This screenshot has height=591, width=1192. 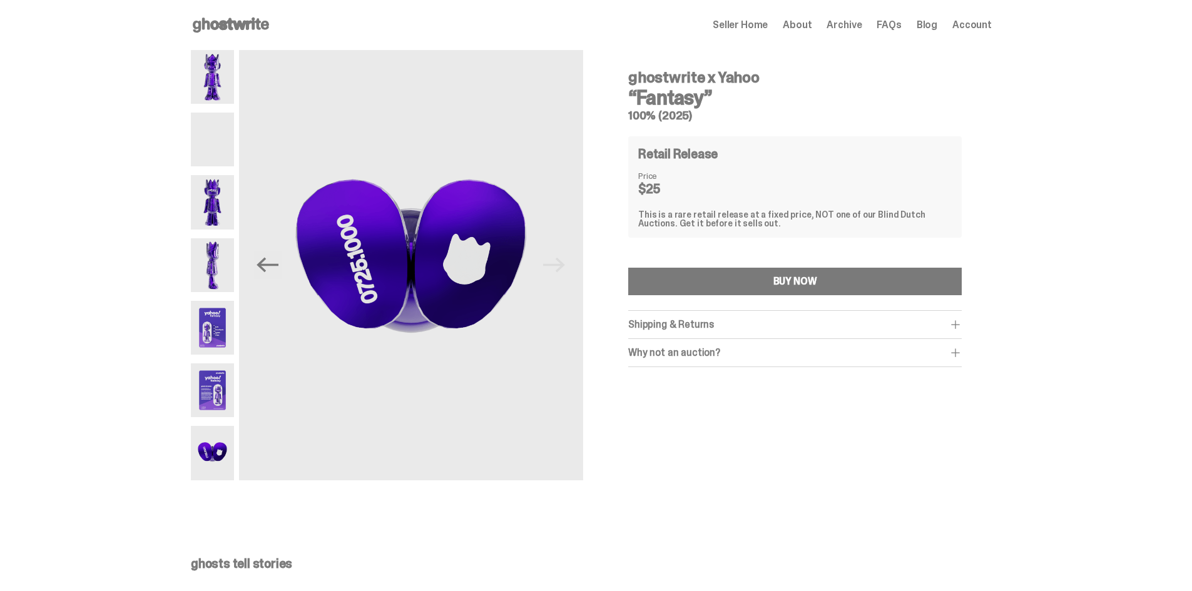 What do you see at coordinates (212, 202) in the screenshot?
I see `img: Yahoo-HG---3.png` at bounding box center [212, 202].